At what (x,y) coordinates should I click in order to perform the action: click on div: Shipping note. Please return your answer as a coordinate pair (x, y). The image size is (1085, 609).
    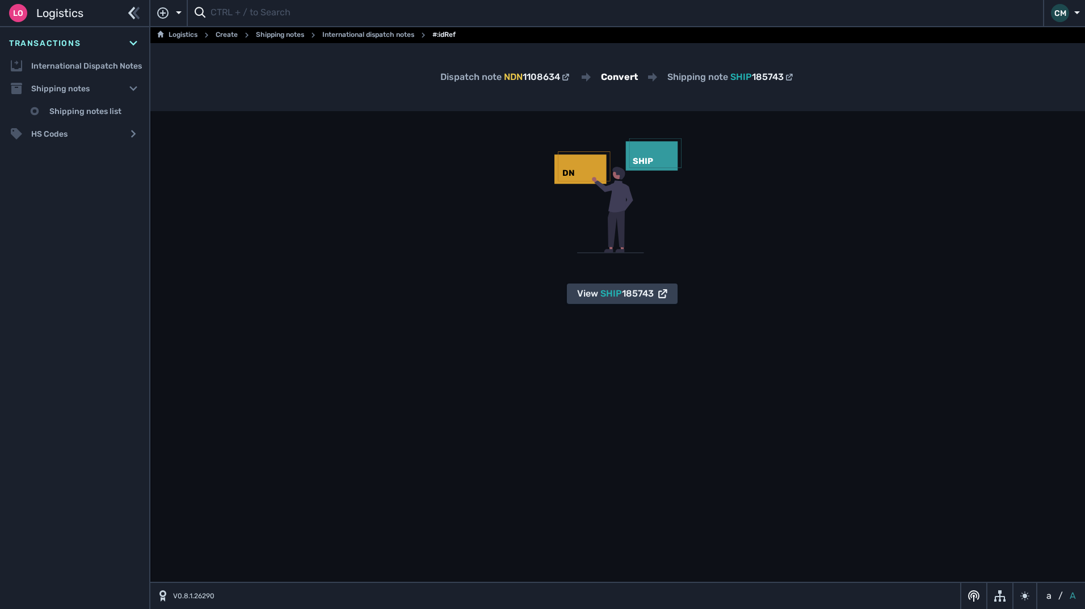
    Looking at the image, I should click on (731, 77).